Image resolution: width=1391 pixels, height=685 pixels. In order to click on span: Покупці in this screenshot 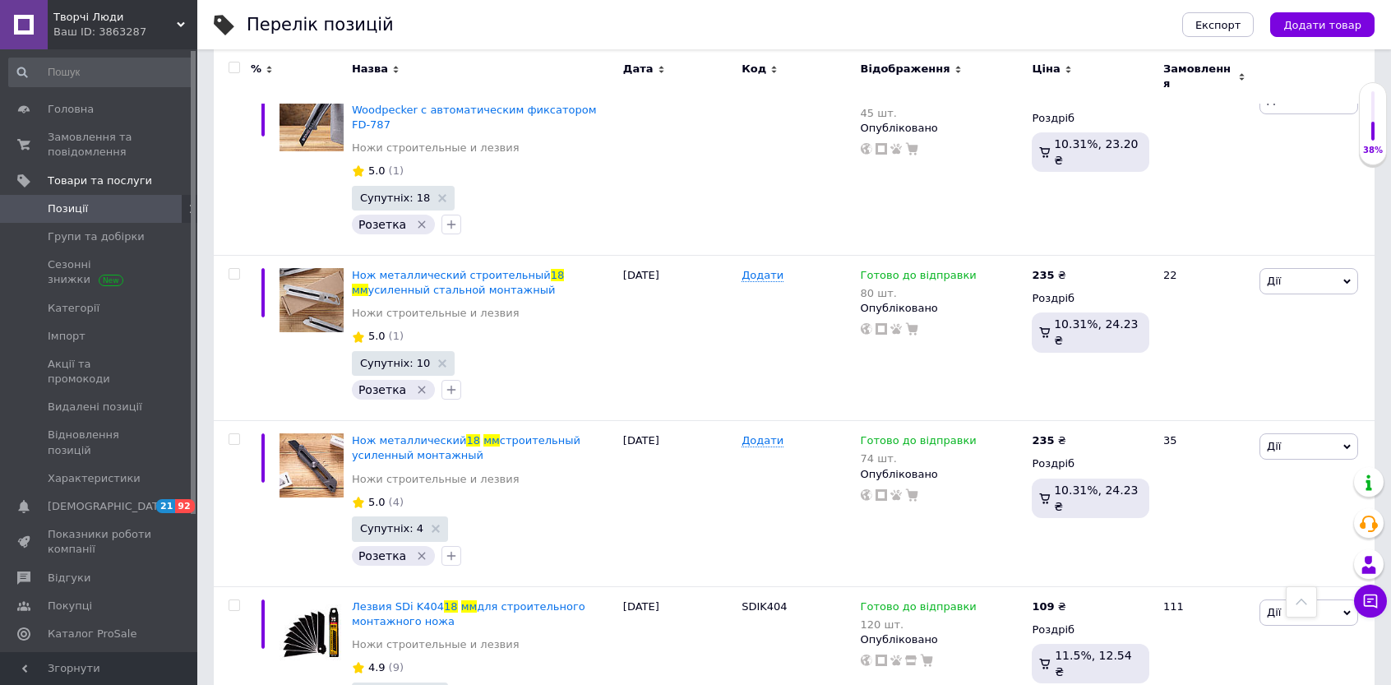, I will do `click(70, 606)`.